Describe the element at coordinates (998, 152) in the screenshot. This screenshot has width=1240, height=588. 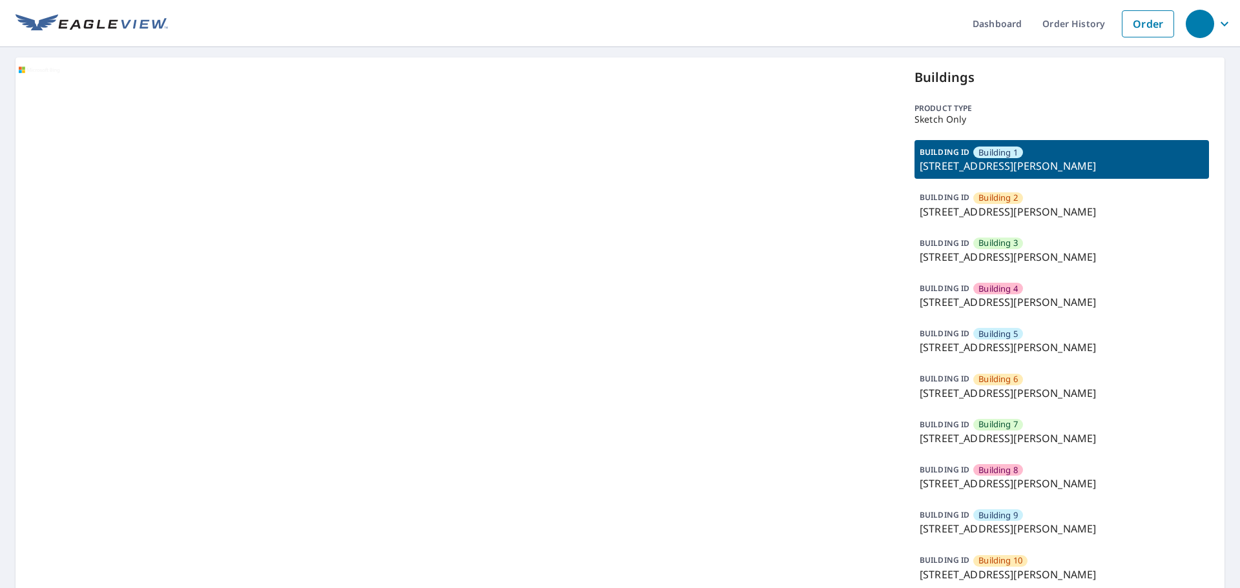
I see `span: Building 1` at that location.